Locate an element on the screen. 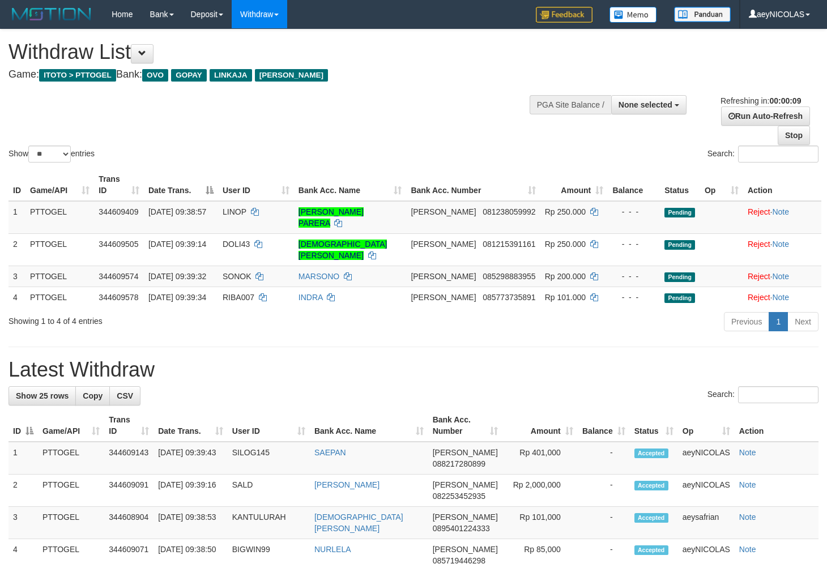 This screenshot has width=827, height=568. th: Amount: activate to sort column ascending is located at coordinates (540, 425).